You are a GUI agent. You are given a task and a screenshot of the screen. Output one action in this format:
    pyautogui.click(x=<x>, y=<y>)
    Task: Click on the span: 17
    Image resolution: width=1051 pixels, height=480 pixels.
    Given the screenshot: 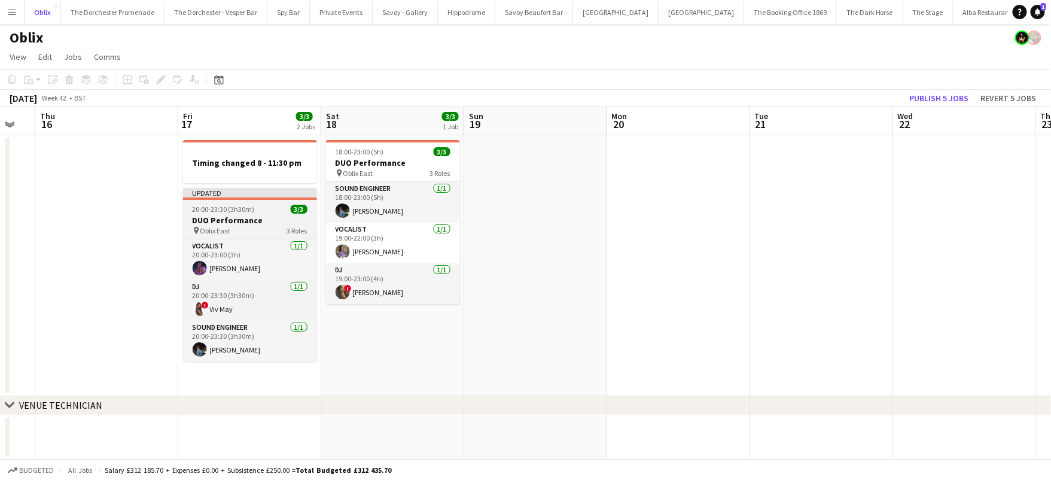 What is the action you would take?
    pyautogui.click(x=187, y=124)
    